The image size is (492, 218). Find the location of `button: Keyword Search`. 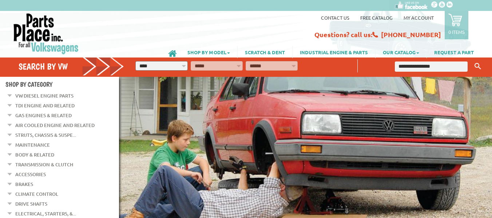

button: Keyword Search is located at coordinates (478, 66).